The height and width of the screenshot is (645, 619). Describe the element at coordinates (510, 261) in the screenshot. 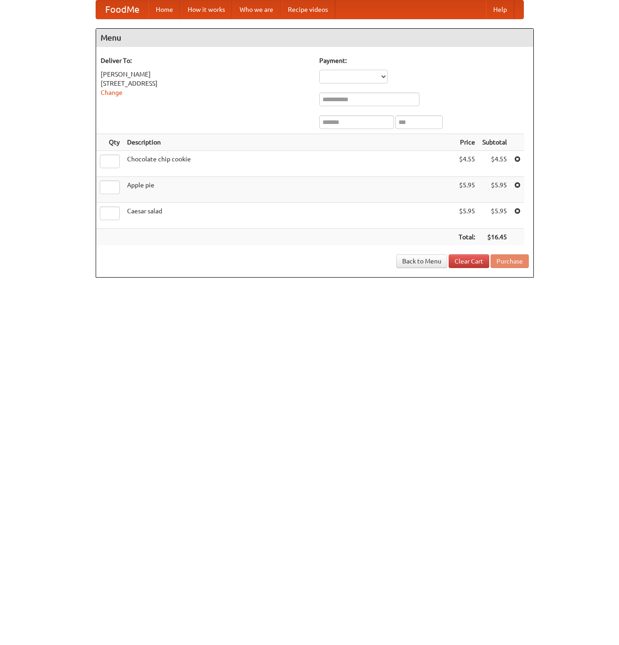

I see `button: Purchase` at that location.